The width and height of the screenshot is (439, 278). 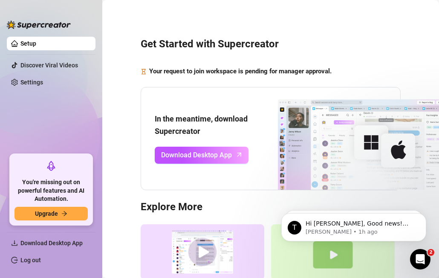 What do you see at coordinates (202, 155) in the screenshot?
I see `a: Download Desktop Apparrow-up` at bounding box center [202, 155].